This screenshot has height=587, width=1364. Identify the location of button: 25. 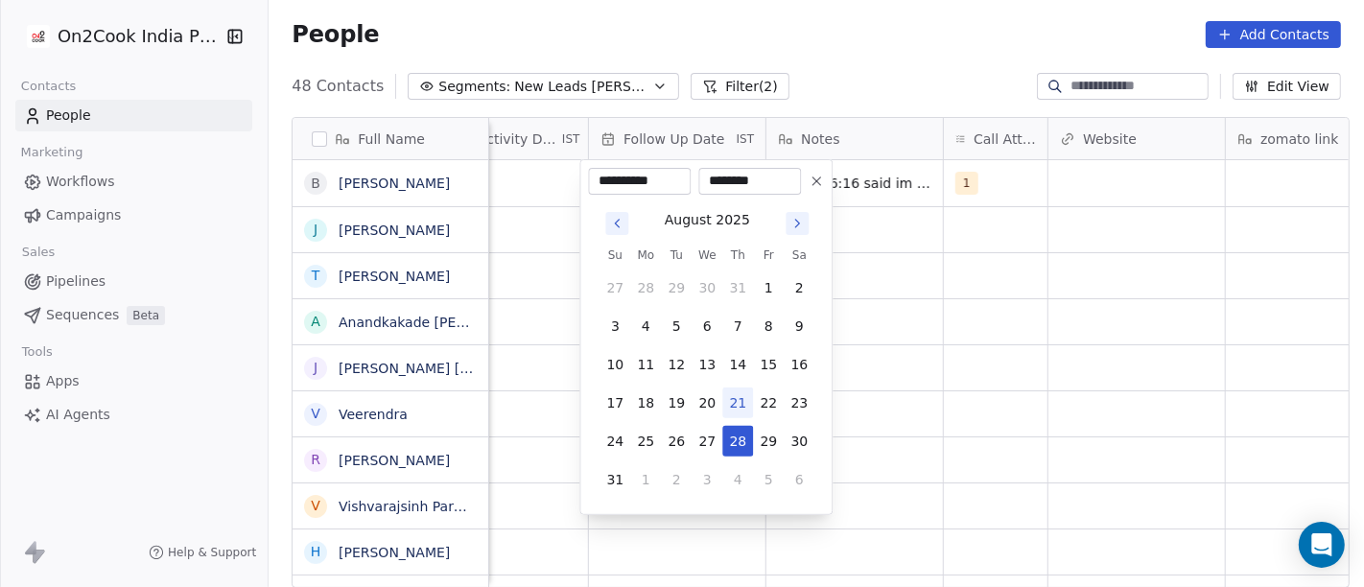
(645, 441).